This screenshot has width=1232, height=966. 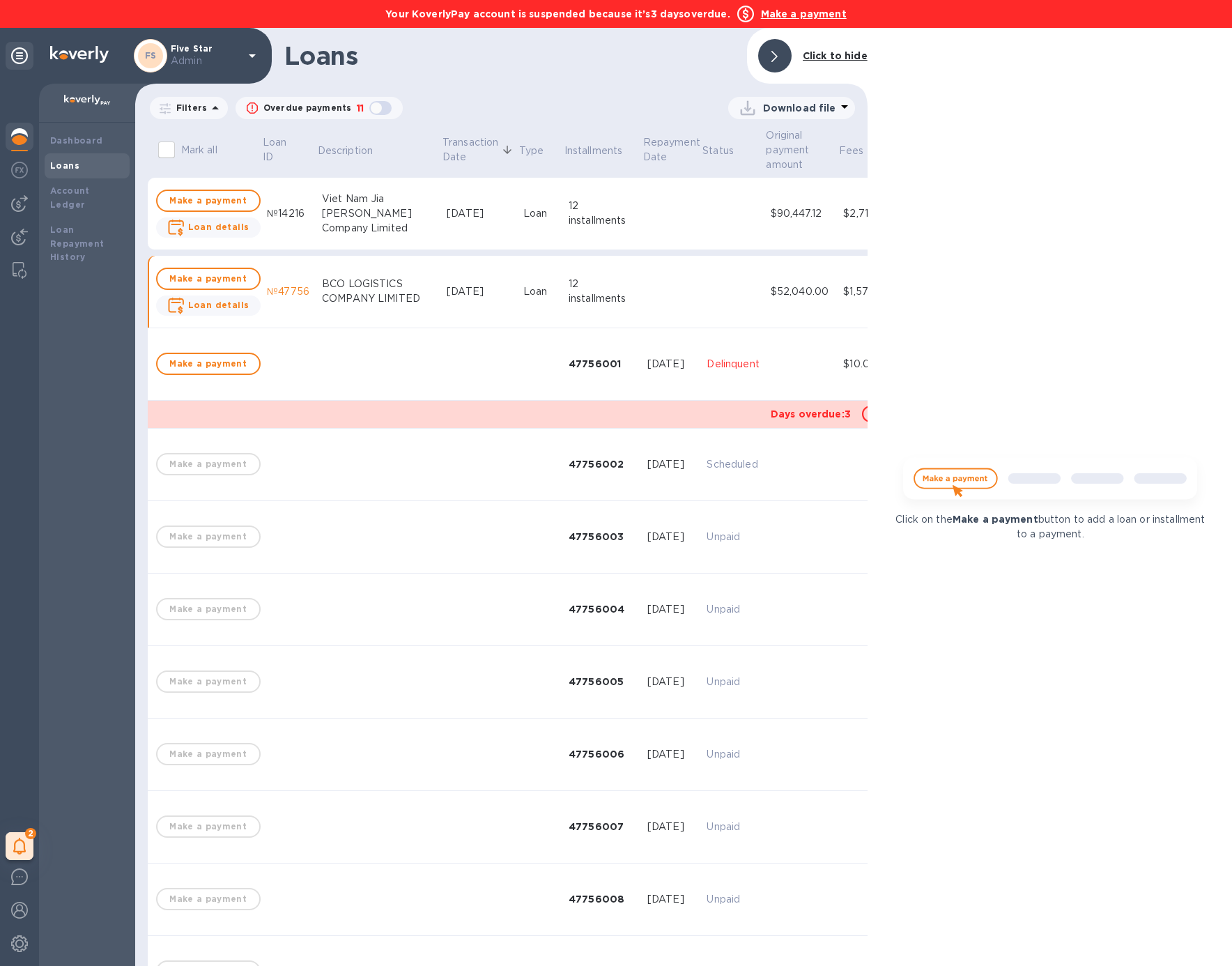 What do you see at coordinates (288, 292) in the screenshot?
I see `div: №47756` at bounding box center [288, 292].